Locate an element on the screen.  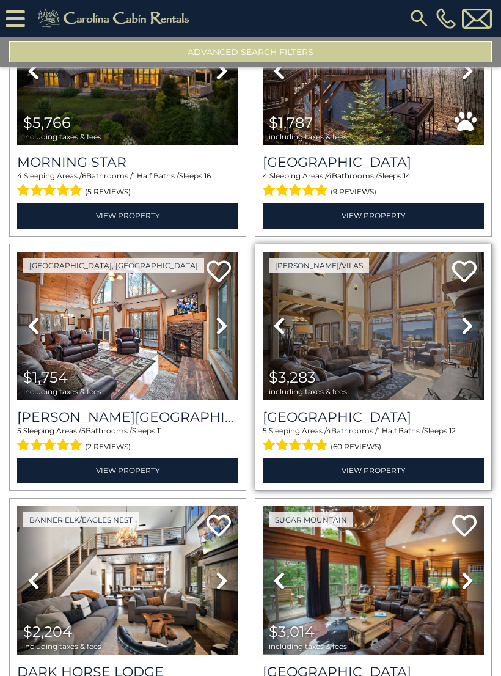
a: Sugar Mountain is located at coordinates (311, 519).